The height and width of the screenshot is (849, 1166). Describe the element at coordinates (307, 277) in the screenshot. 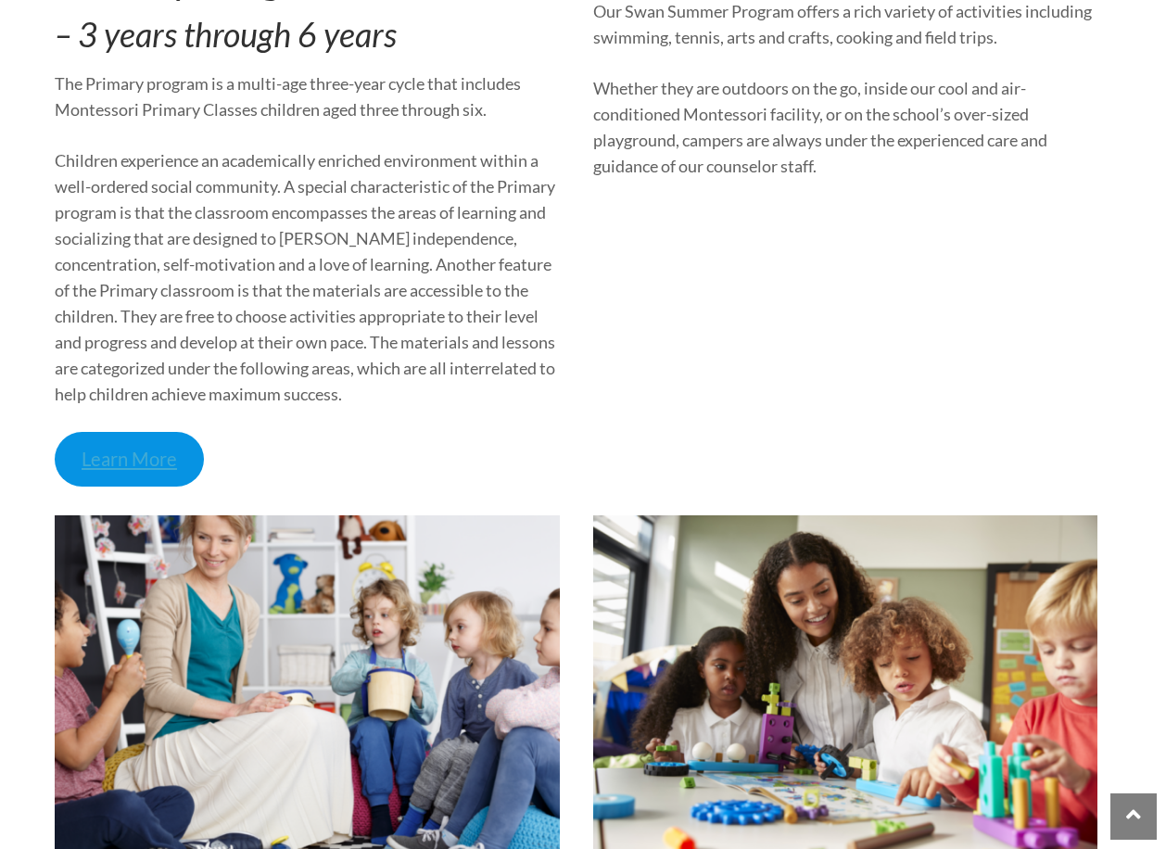

I see `p: Children experience an academically enriched environment within a well-ordered social community. ...` at that location.